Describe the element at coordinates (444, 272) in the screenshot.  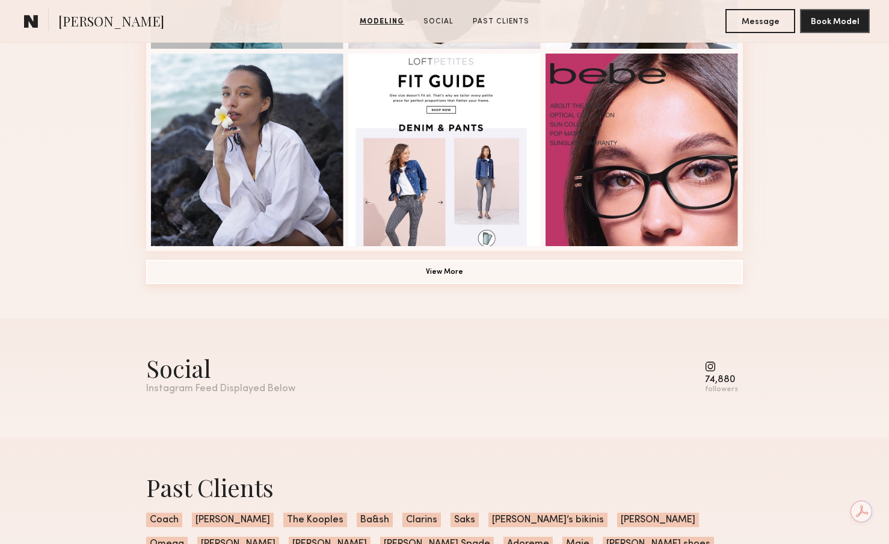
I see `button: View More` at that location.